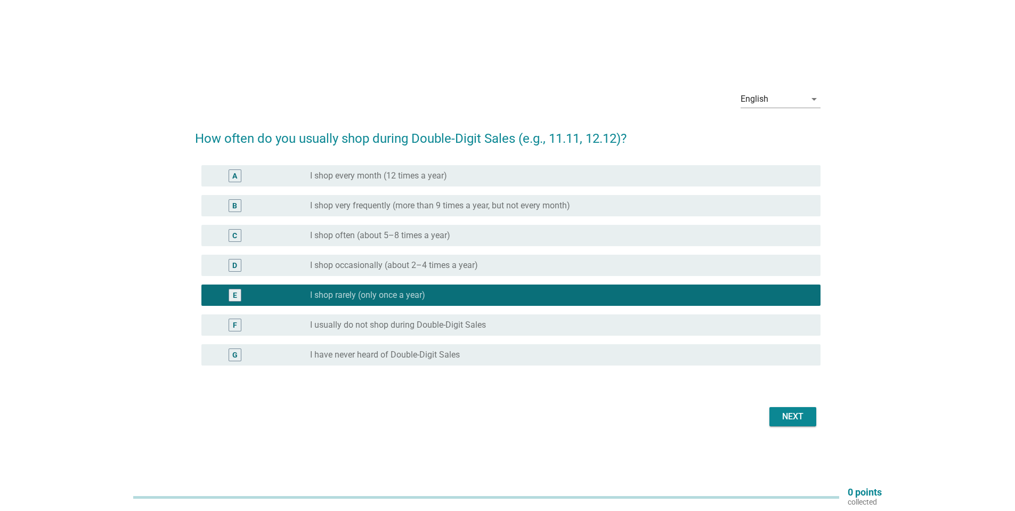 This screenshot has width=1015, height=511. I want to click on div: G, so click(235, 354).